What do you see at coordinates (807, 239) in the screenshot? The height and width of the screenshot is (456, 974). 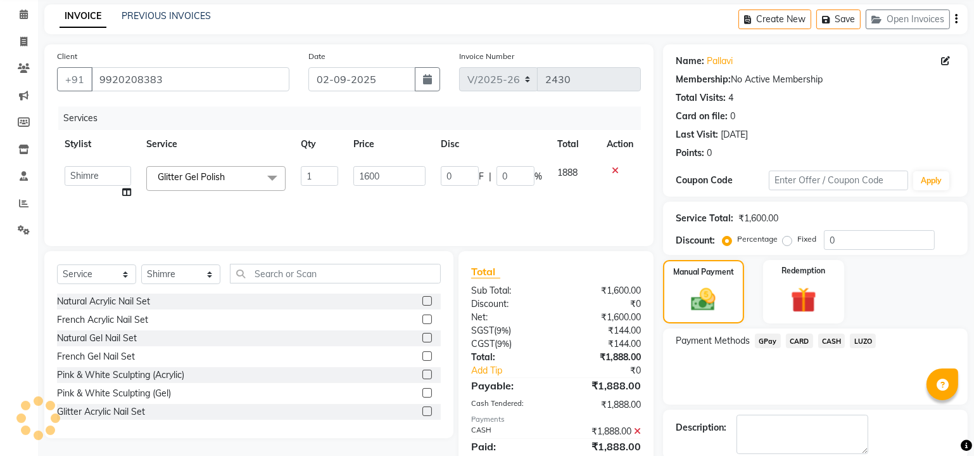 I see `label: Fixed` at bounding box center [807, 239].